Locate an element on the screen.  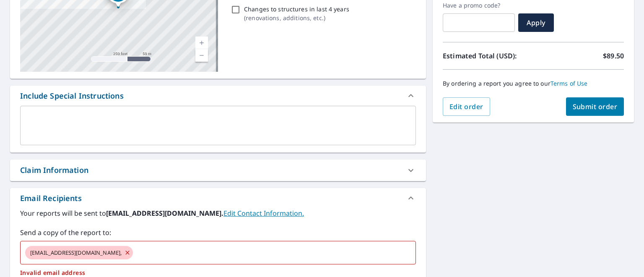
label: Have a promo code? is located at coordinates (479, 5).